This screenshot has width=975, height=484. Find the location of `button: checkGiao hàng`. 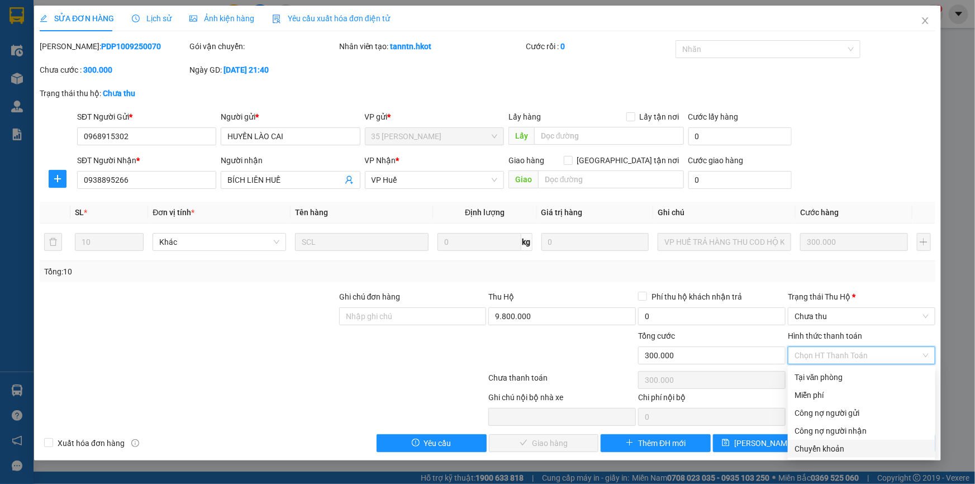

button: checkGiao hàng is located at coordinates (544, 443).